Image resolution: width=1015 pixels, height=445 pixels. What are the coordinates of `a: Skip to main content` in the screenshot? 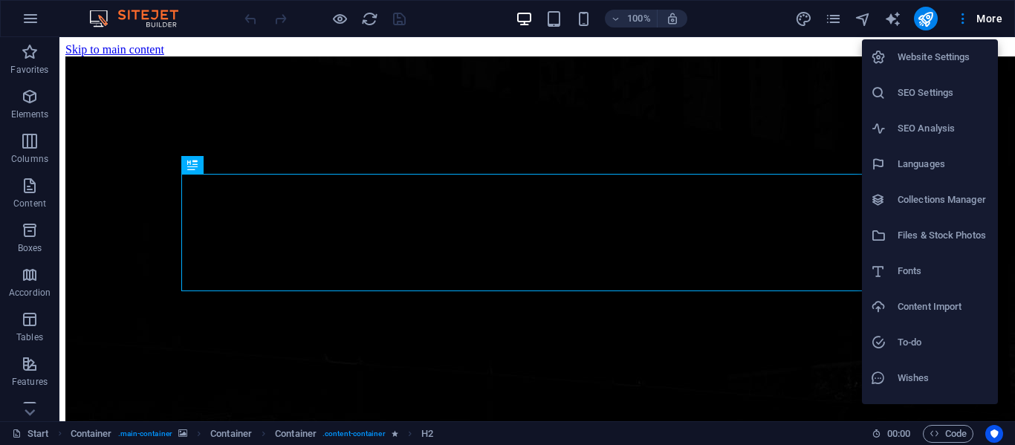 It's located at (55, 12).